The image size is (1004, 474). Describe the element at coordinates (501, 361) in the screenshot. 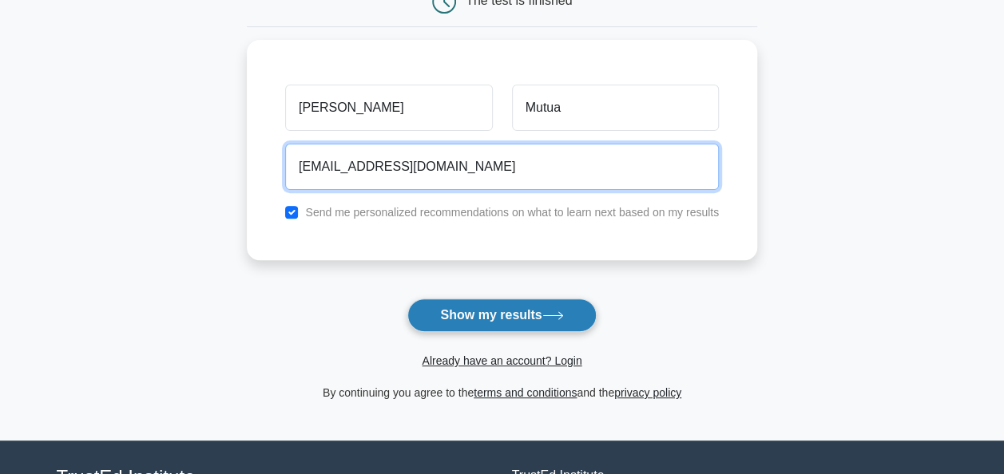

I see `a: Already have an account? Login` at that location.